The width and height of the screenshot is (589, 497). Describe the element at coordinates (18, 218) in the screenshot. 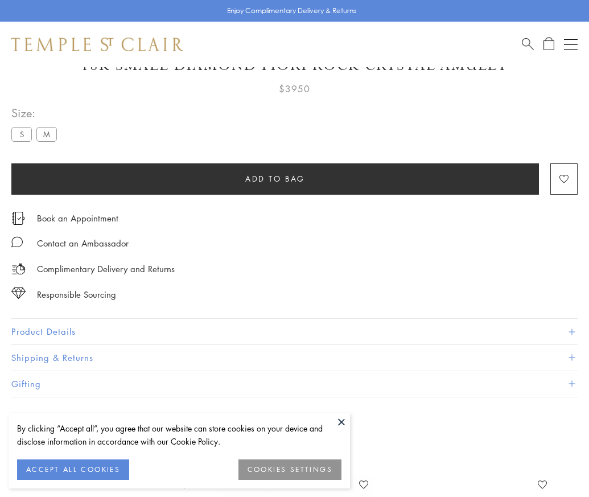

I see `img: icon_appointment.svg` at that location.